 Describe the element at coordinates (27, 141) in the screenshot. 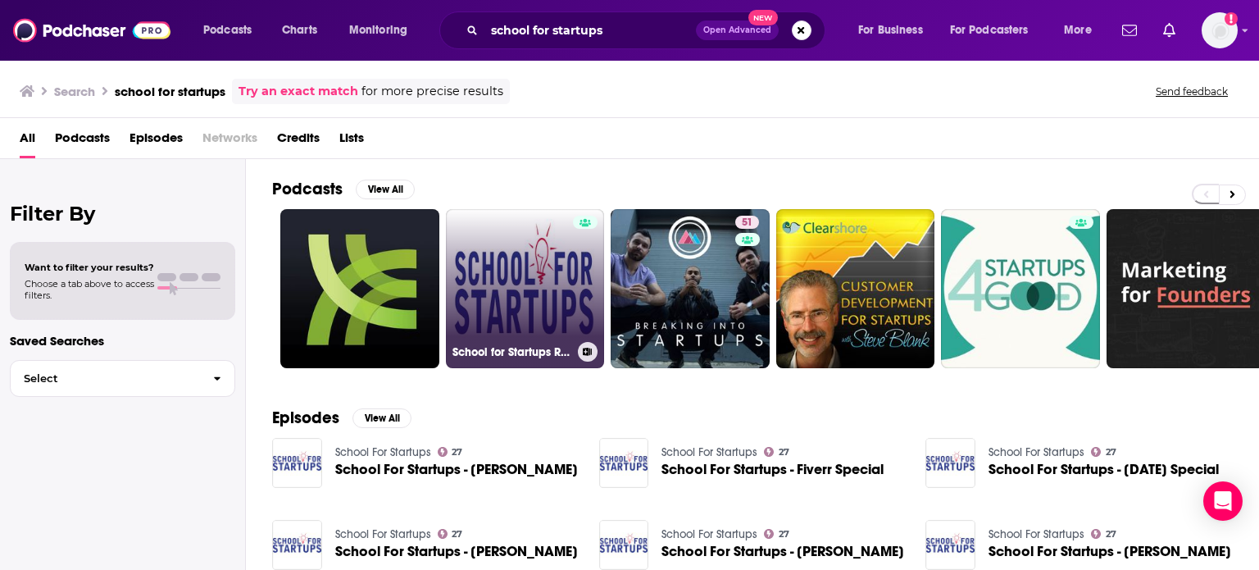

I see `span: All` at that location.